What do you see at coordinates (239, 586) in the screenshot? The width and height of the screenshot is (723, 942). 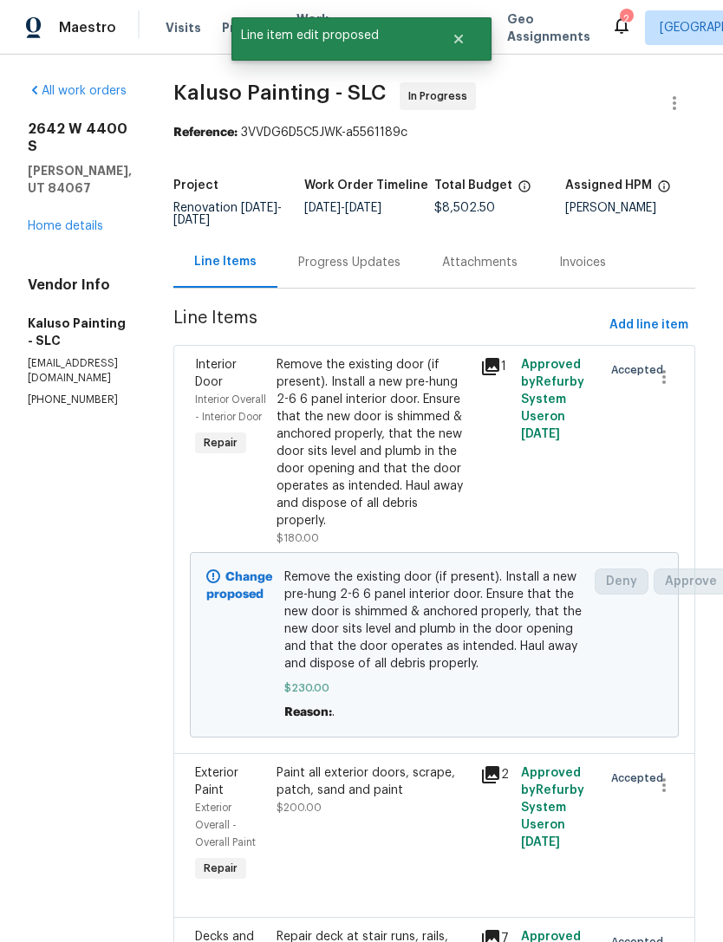 I see `b: Change proposed` at bounding box center [239, 586].